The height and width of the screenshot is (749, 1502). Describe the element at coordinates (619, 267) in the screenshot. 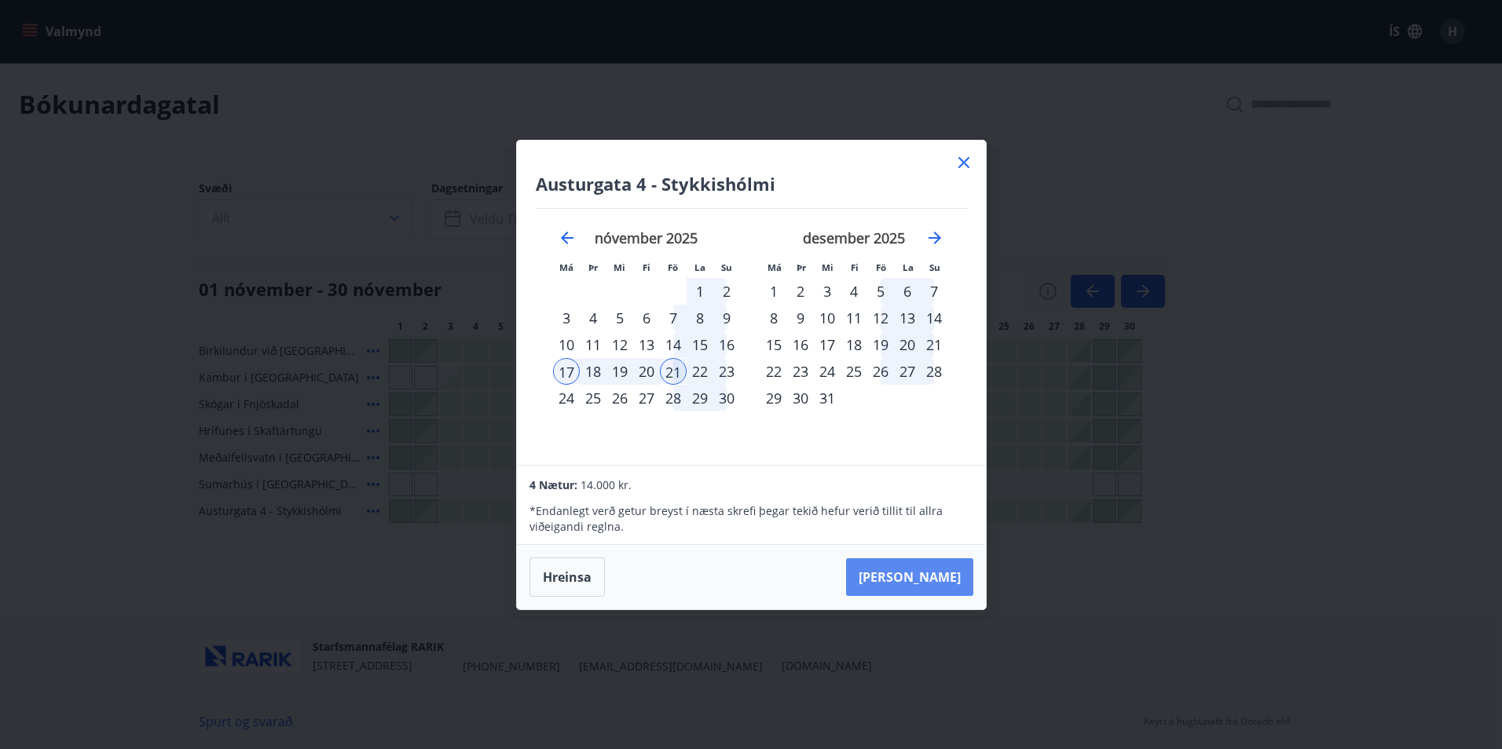

I see `small: Mi` at that location.